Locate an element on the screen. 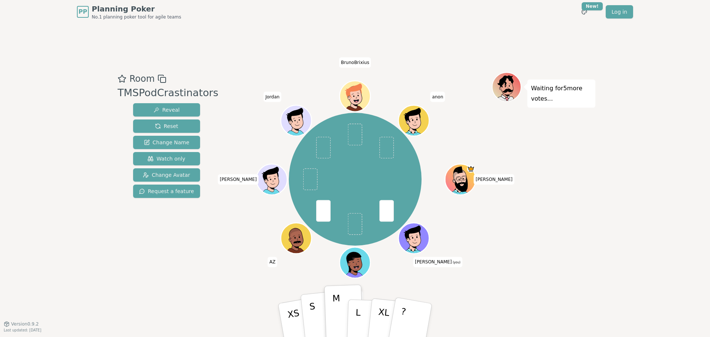 The image size is (710, 337). button: Reset is located at coordinates (166, 126).